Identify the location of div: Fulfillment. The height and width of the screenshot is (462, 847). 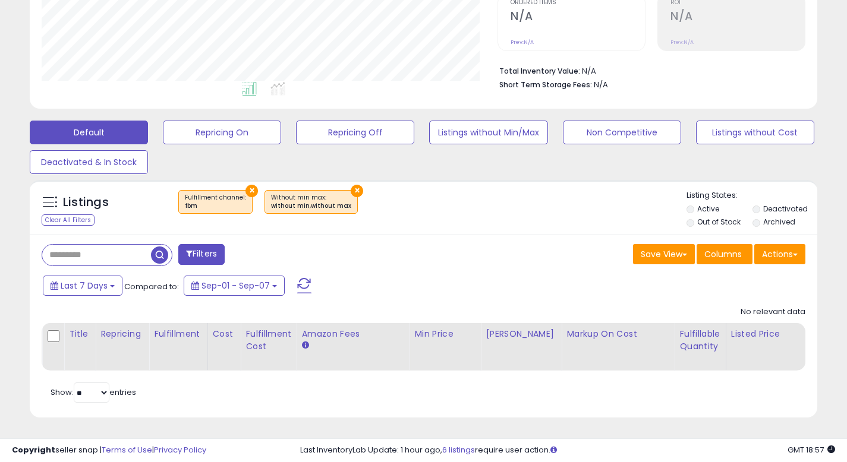
(178, 334).